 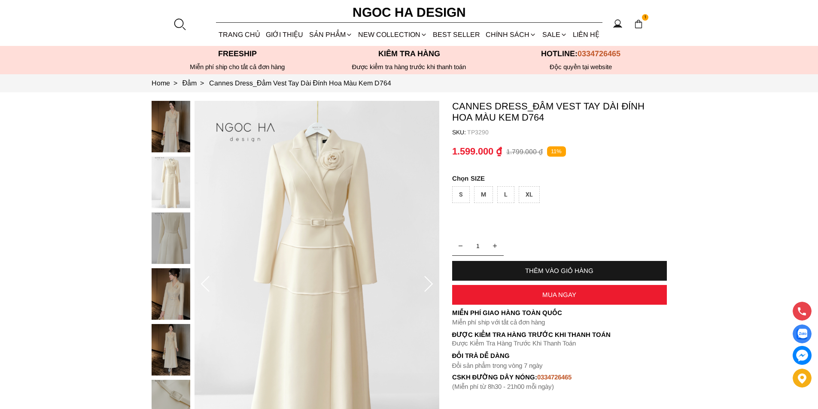 What do you see at coordinates (503, 386) in the screenshot?
I see `font: (Miễn phí từ 8h30 - 21h00 mỗi ngày)` at bounding box center [503, 386].